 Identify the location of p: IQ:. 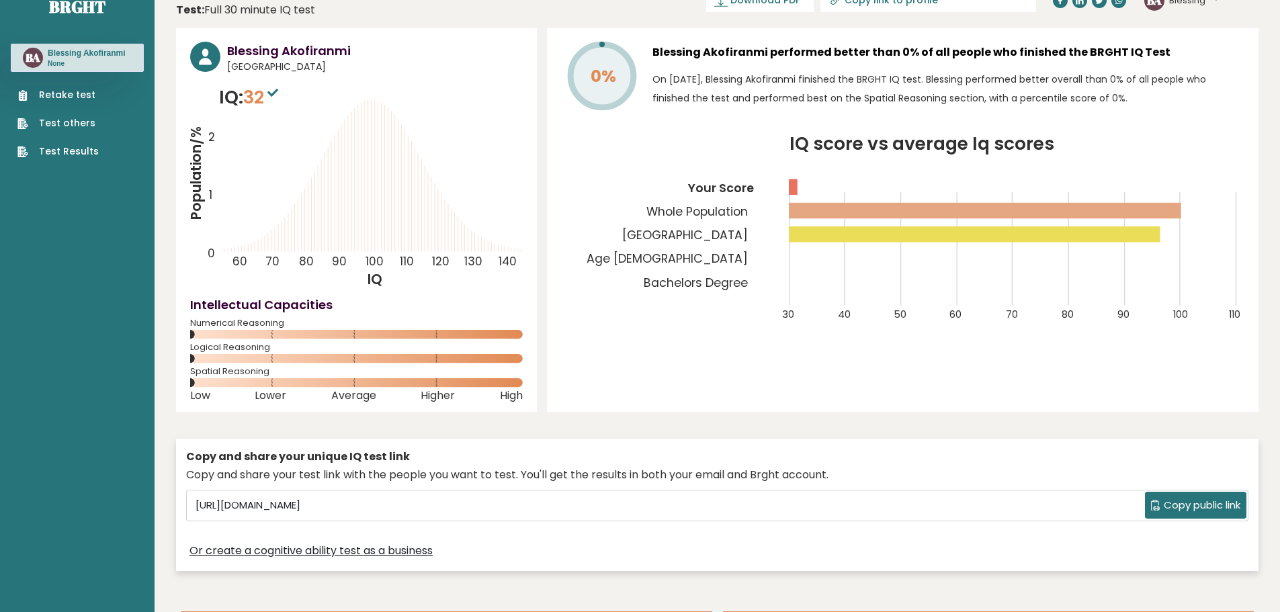
(250, 97).